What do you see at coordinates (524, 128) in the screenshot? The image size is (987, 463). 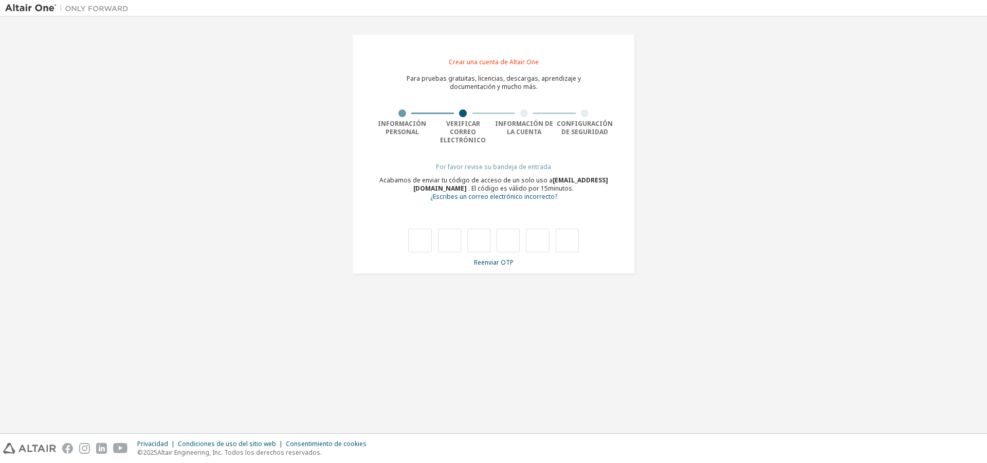 I see `font: Información de la cuenta` at bounding box center [524, 128].